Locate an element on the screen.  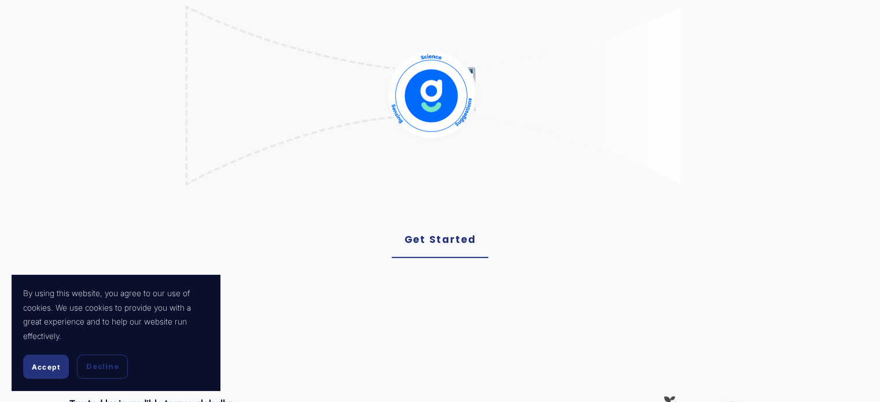
p: By using this website, you agree to our use of cookies. We use cookies to provide you with a grea... is located at coordinates (116, 315).